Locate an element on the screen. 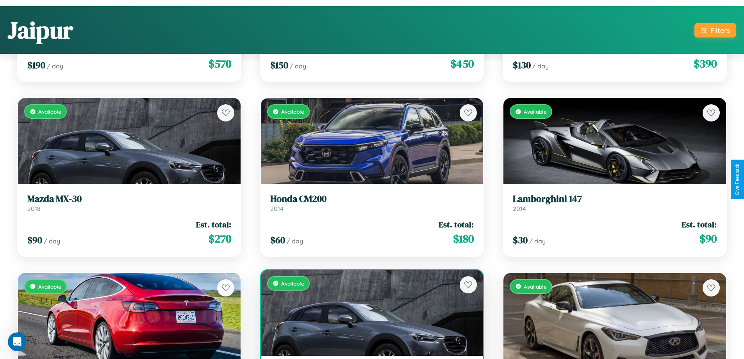  div: Give Feedback is located at coordinates (738, 179).